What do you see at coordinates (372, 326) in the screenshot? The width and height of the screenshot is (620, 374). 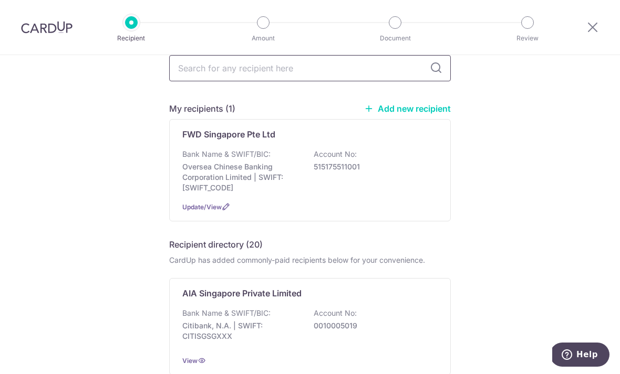 I see `p: 0010005019` at bounding box center [372, 326].